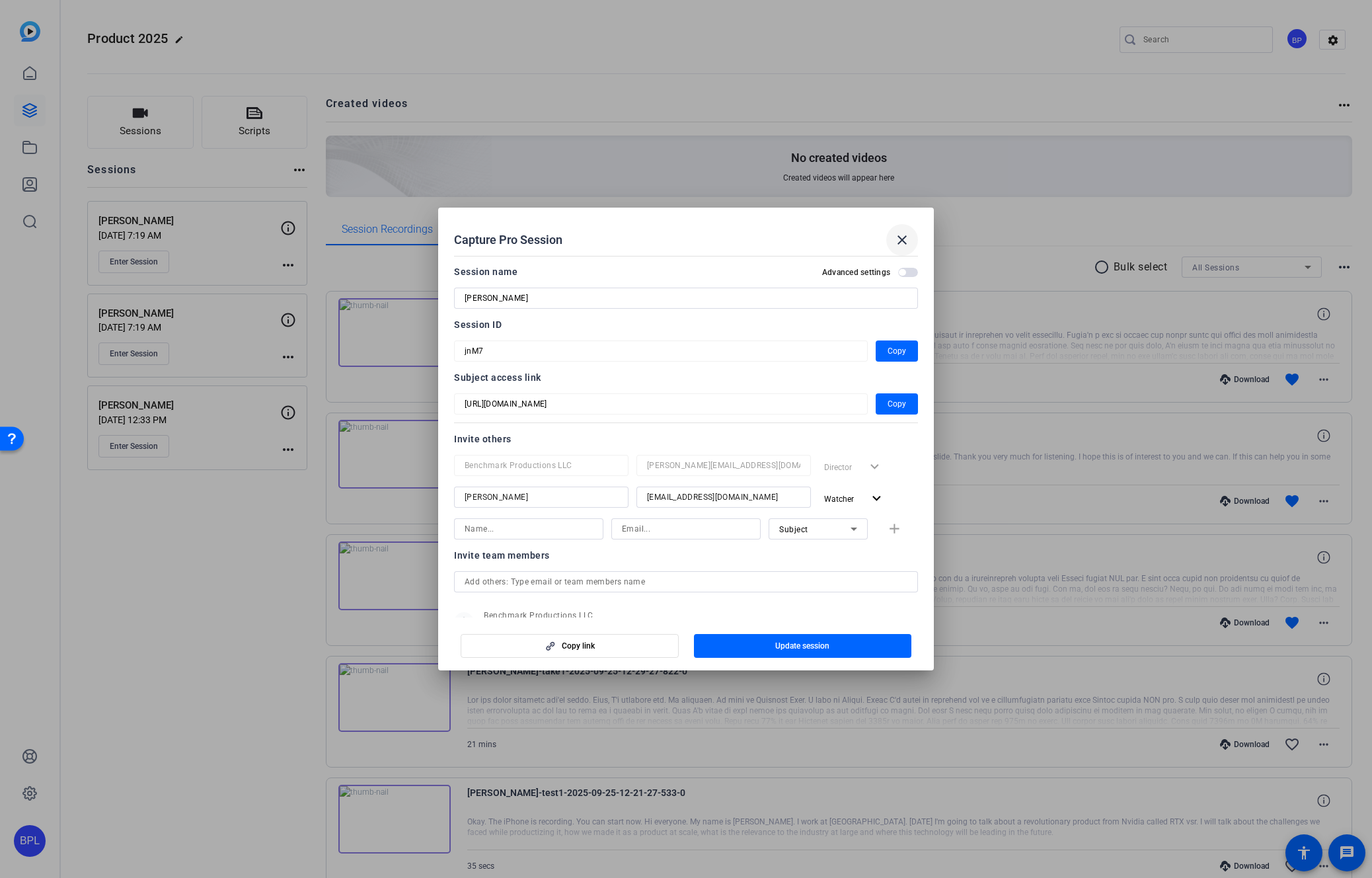 The image size is (1372, 878). I want to click on button: Update session, so click(803, 646).